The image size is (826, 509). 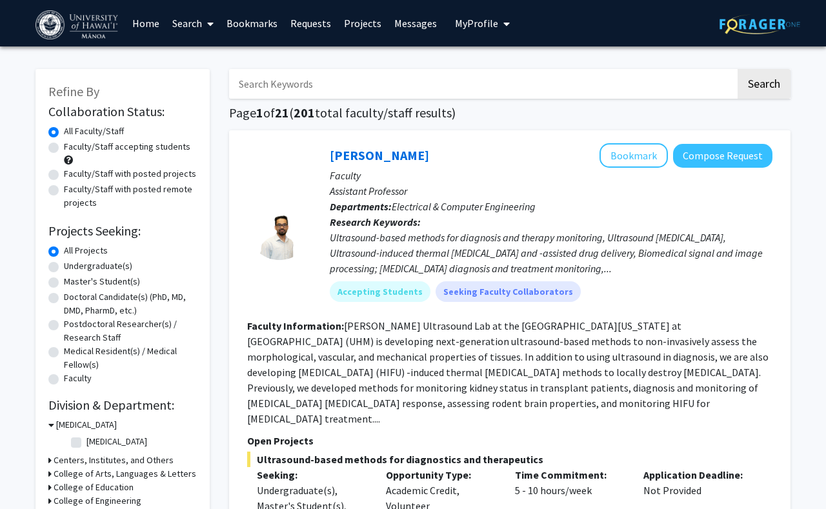 I want to click on a: Bookmarks, so click(x=252, y=23).